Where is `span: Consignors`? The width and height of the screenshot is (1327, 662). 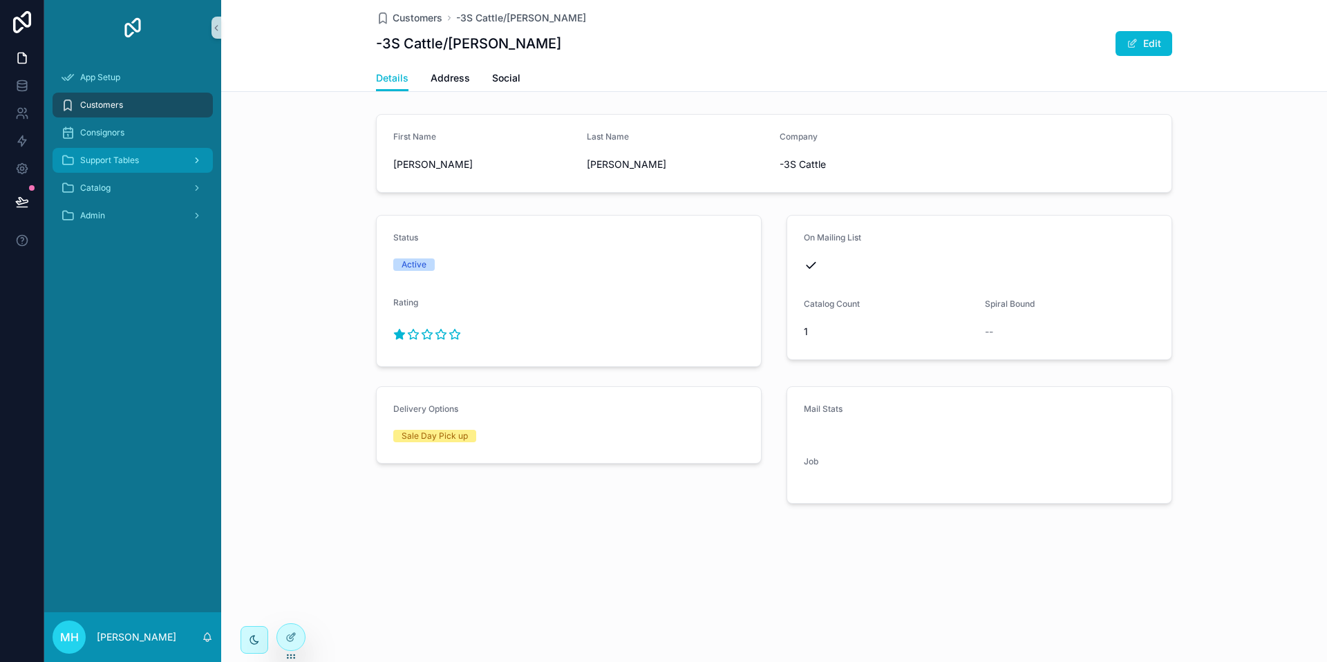
span: Consignors is located at coordinates (102, 133).